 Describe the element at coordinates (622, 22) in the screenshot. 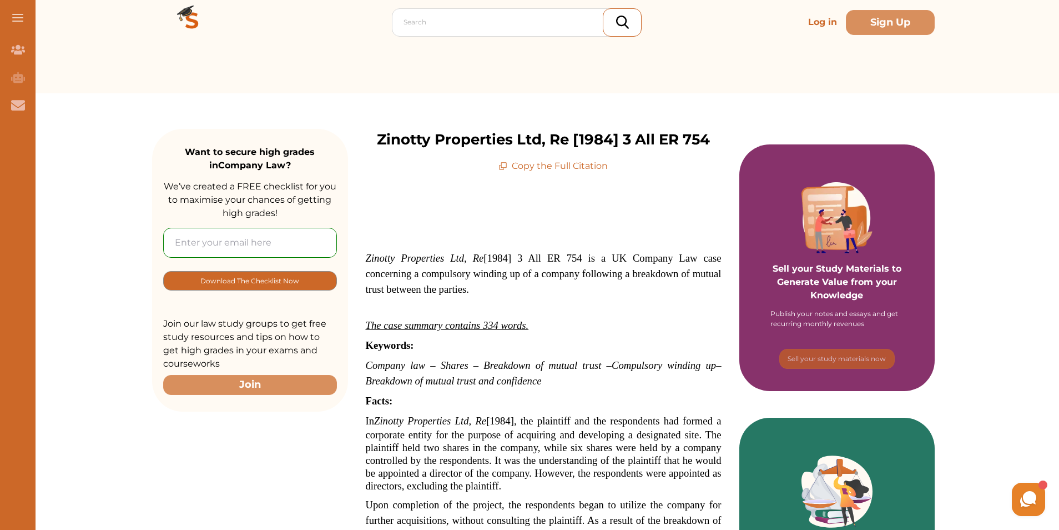

I see `img: search_icon` at that location.